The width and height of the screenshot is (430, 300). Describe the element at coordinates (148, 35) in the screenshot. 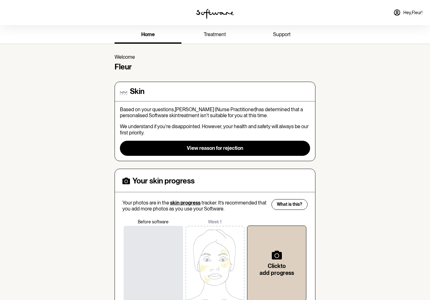

I see `a: home` at that location.